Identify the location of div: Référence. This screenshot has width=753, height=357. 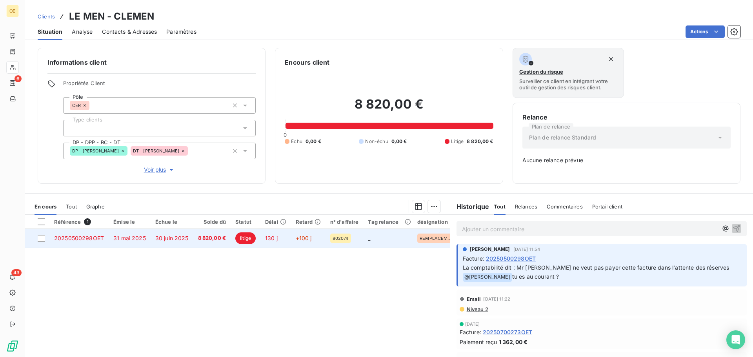
(79, 222).